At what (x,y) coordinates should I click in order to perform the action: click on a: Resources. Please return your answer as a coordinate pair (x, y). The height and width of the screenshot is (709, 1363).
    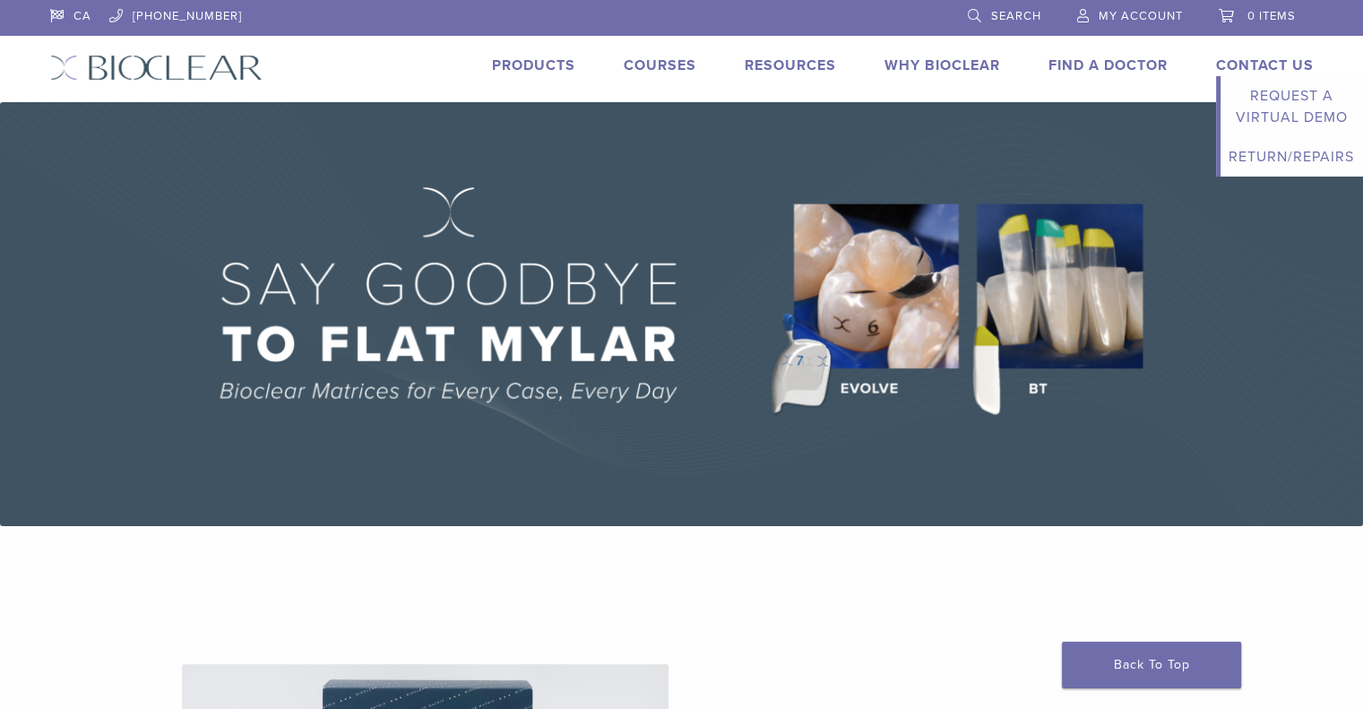
    Looking at the image, I should click on (790, 65).